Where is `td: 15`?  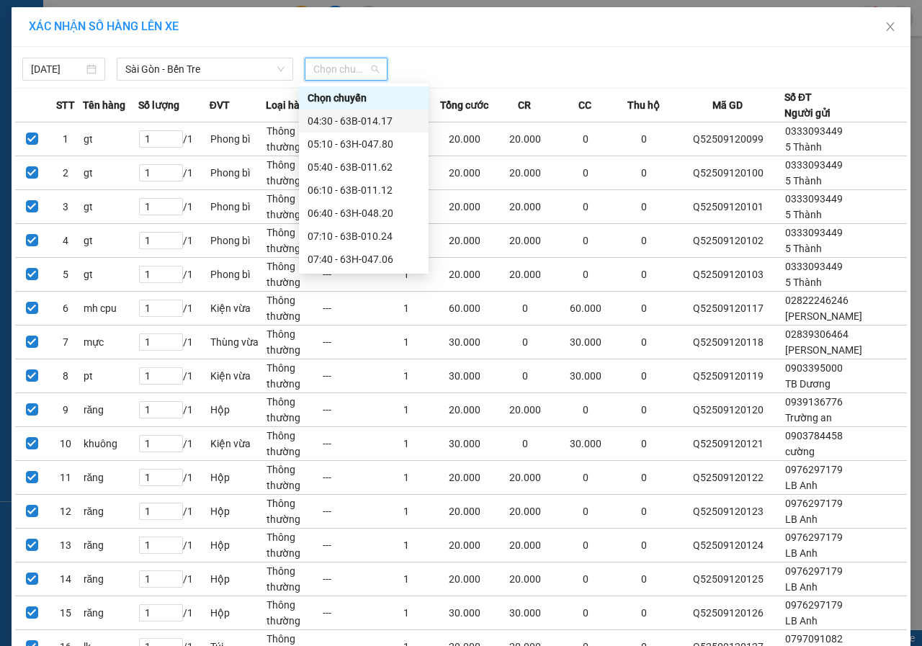
td: 15 is located at coordinates (66, 613).